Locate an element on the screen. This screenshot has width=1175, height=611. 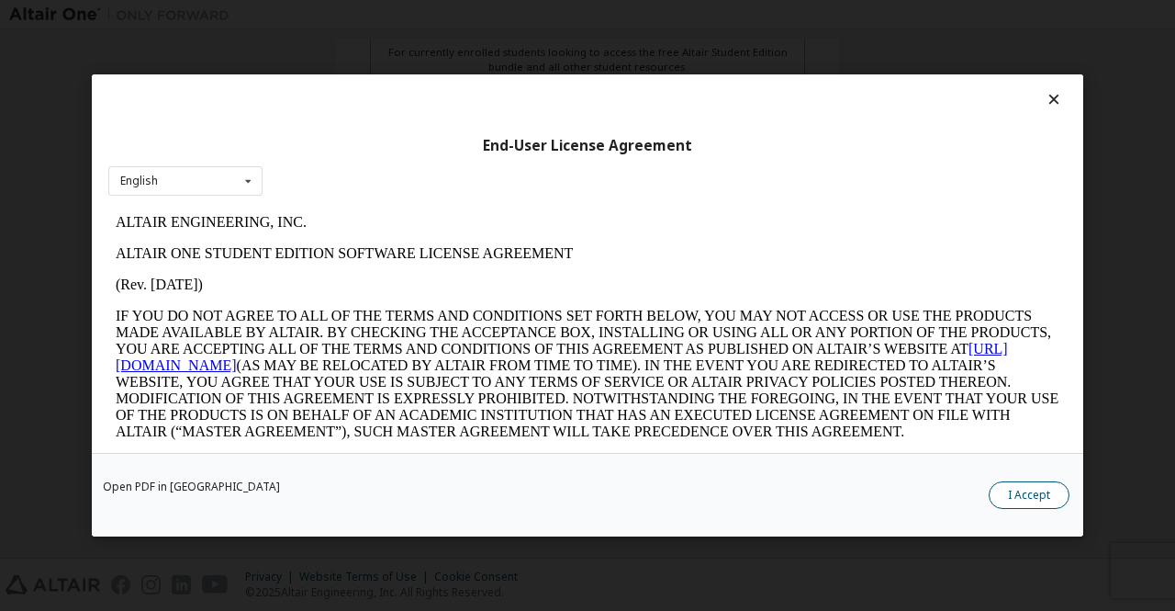
p: ALTAIR ONE STUDENT EDITION SOFTWARE LICENSE AGREEMENT is located at coordinates (479, 47).